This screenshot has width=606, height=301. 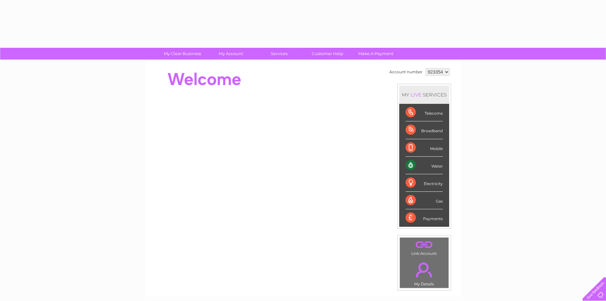 What do you see at coordinates (424, 218) in the screenshot?
I see `div: Payments` at bounding box center [424, 218].